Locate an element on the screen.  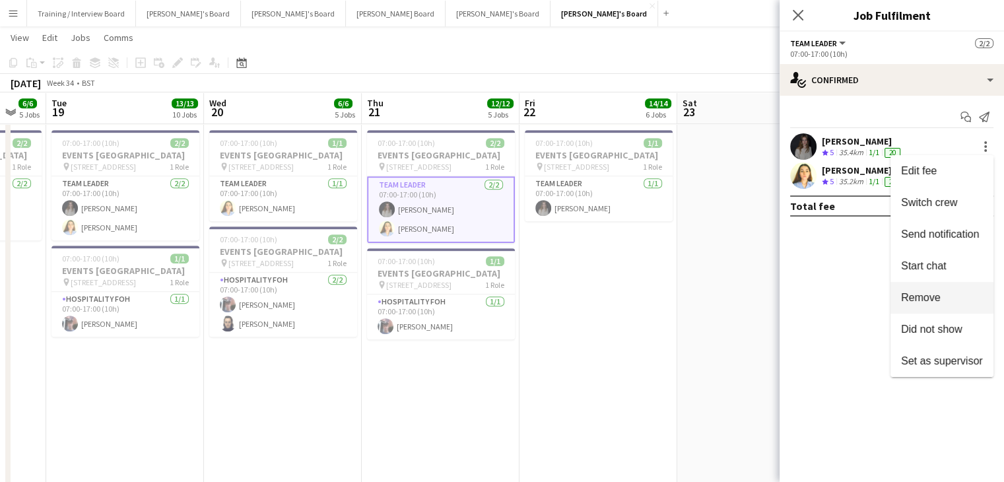
button: Set as supervisor is located at coordinates (942, 361).